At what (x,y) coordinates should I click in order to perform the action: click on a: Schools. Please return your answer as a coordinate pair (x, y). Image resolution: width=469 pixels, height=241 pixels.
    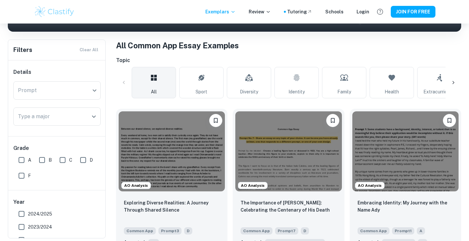
    Looking at the image, I should click on (334, 12).